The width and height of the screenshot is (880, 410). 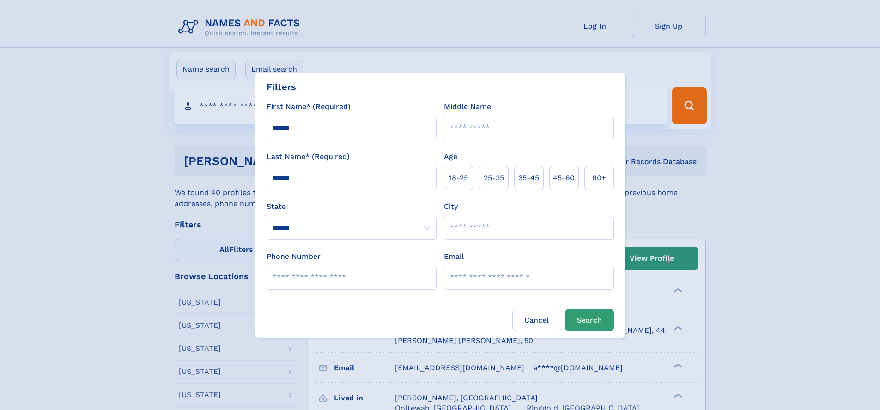 What do you see at coordinates (458, 178) in the screenshot?
I see `span: 18‑25` at bounding box center [458, 178].